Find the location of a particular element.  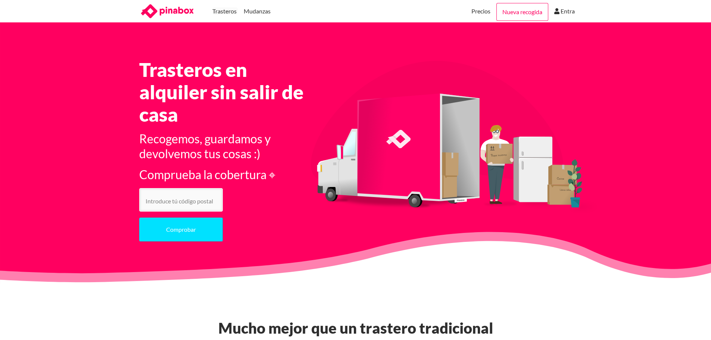

h2: Mucho mejor que un trastero tradicional is located at coordinates (356, 328).